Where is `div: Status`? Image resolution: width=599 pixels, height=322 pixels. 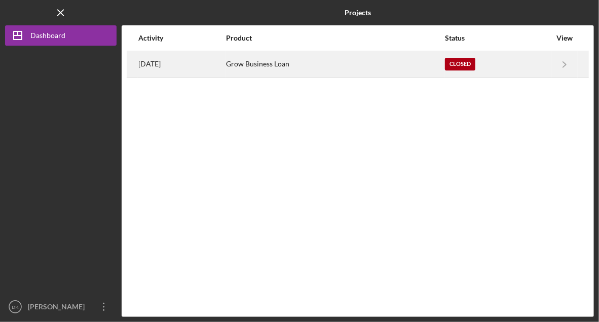 div: Status is located at coordinates (497, 38).